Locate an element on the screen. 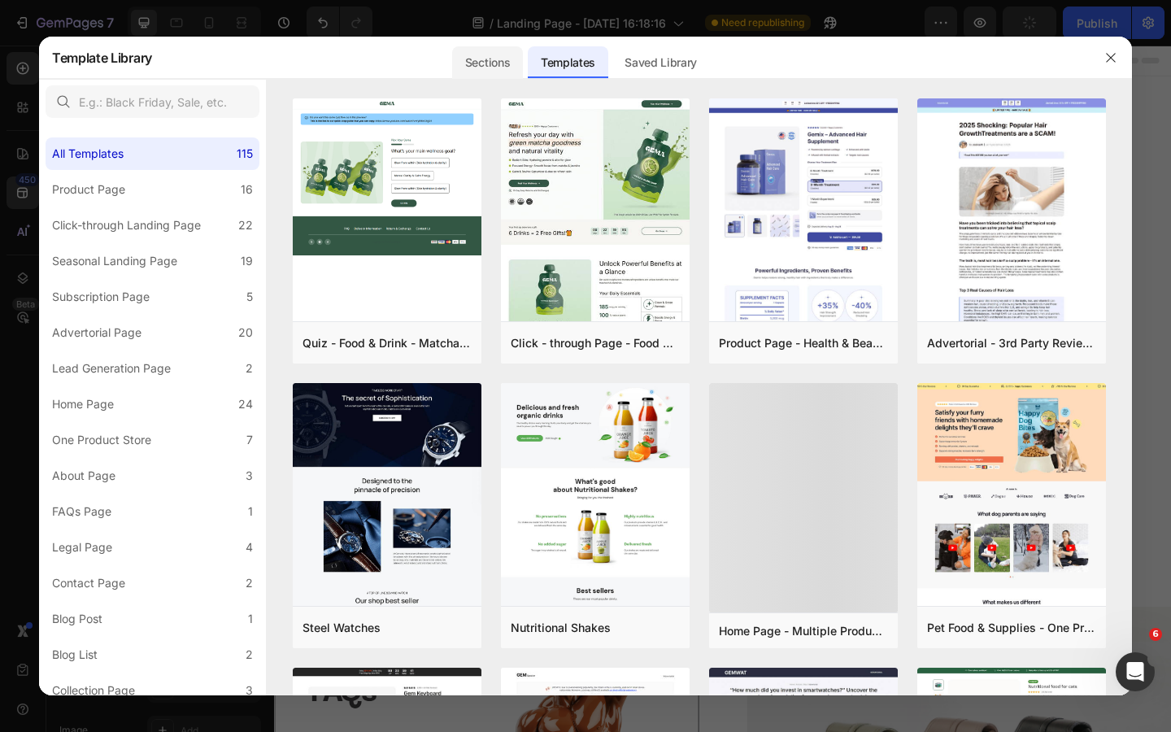 This screenshot has width=1171, height=732. div: 115 is located at coordinates (245, 154).